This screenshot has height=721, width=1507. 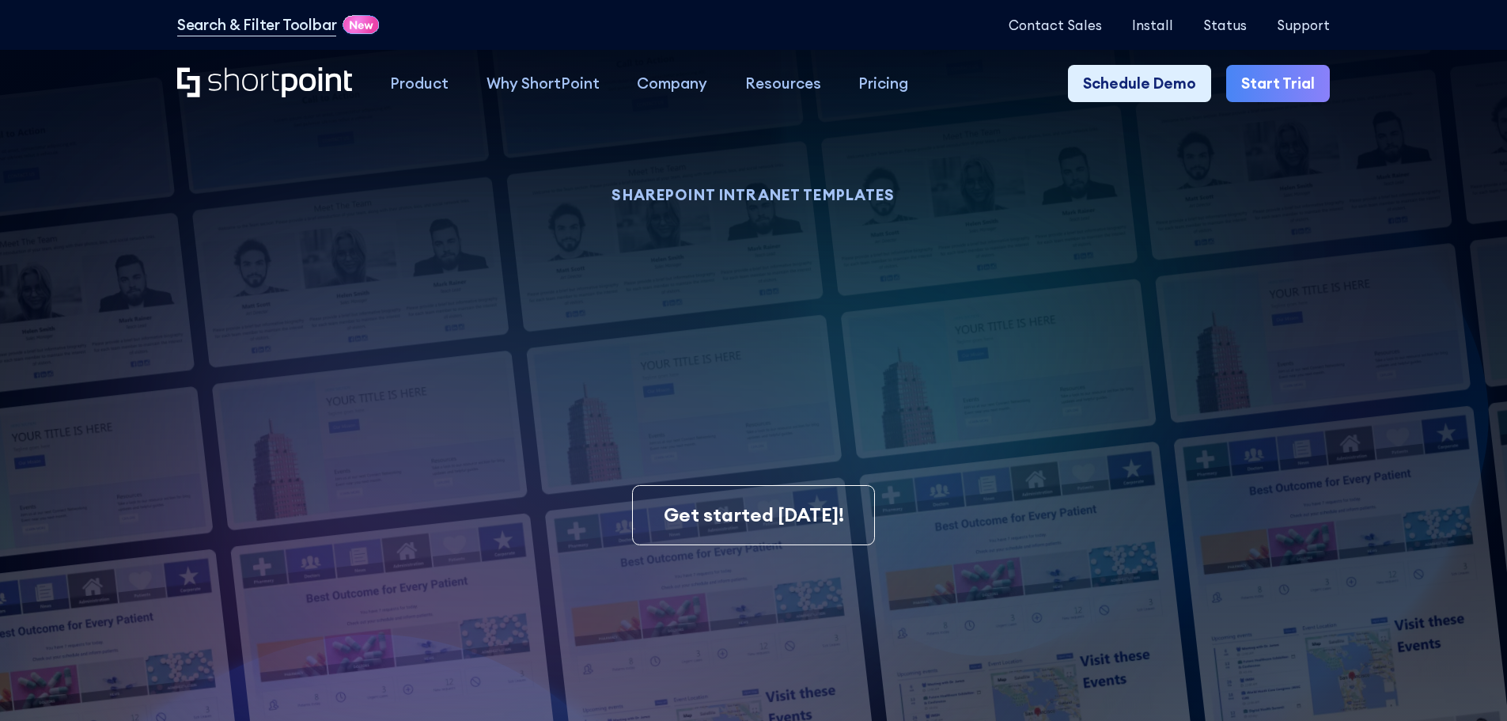 I want to click on a: Start Trial, so click(x=1277, y=84).